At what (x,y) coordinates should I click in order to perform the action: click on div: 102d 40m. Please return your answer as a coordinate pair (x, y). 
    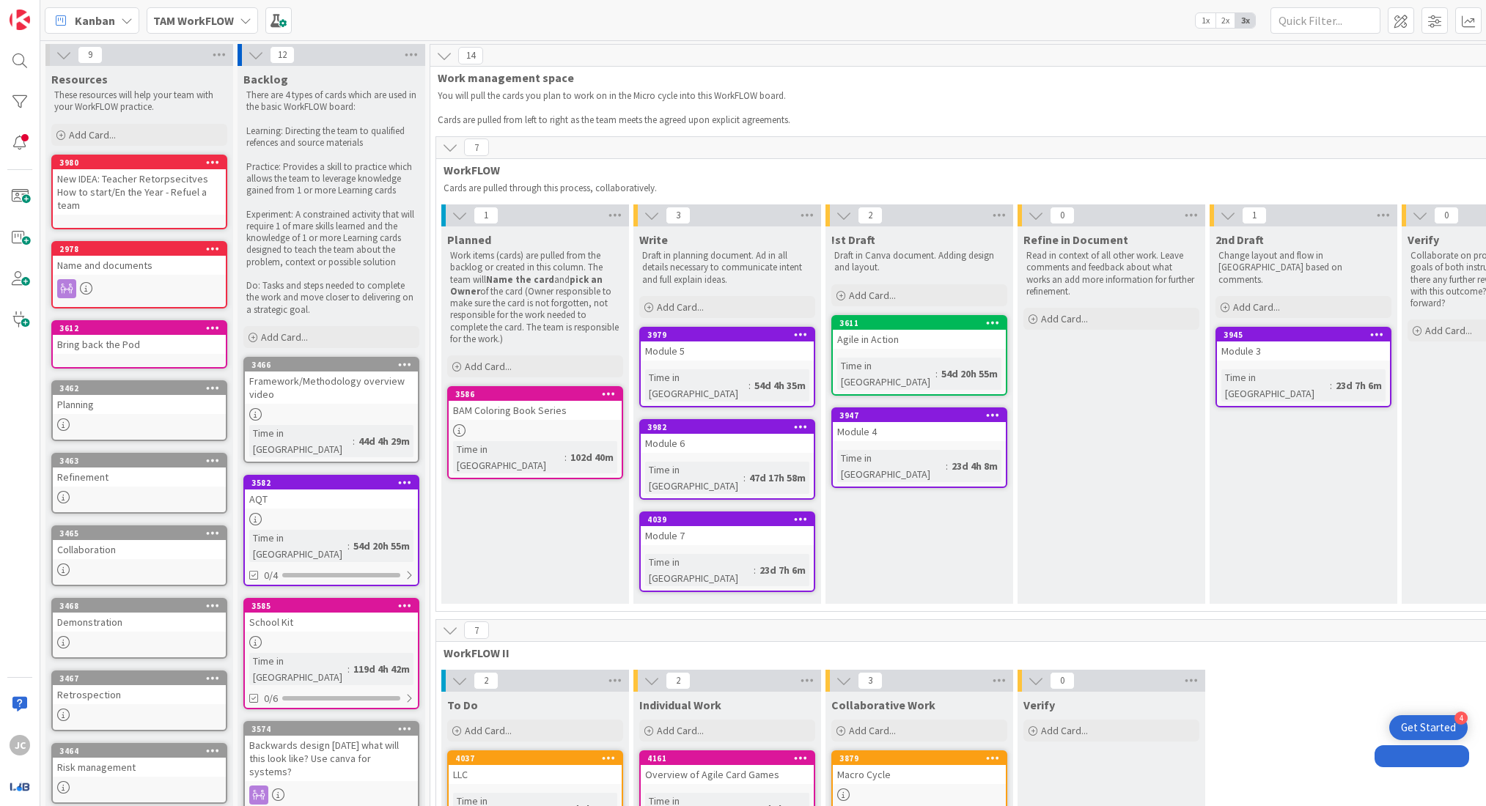
    Looking at the image, I should click on (592, 457).